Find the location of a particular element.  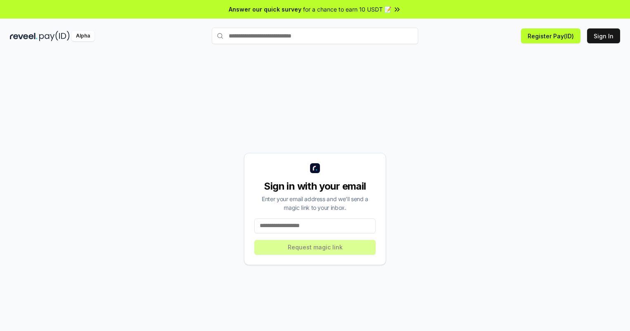

div: Enter your email address and we’ll send a magic link to your inbox. is located at coordinates (315, 203).